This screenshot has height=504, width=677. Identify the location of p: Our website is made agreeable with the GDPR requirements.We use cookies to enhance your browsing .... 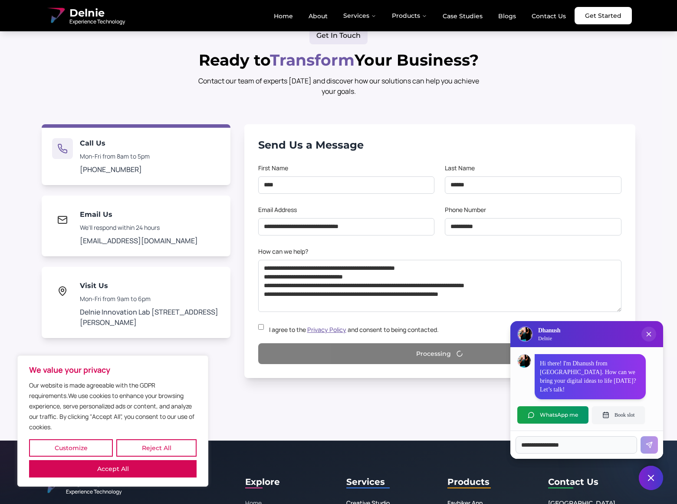
(113, 406).